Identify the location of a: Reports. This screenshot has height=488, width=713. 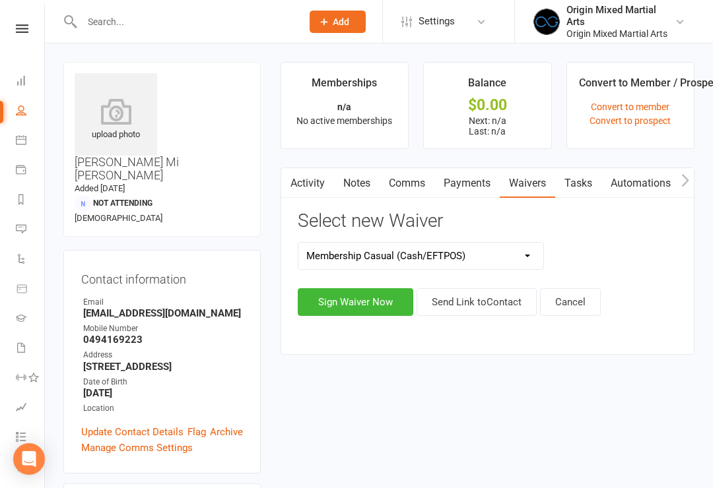
(30, 201).